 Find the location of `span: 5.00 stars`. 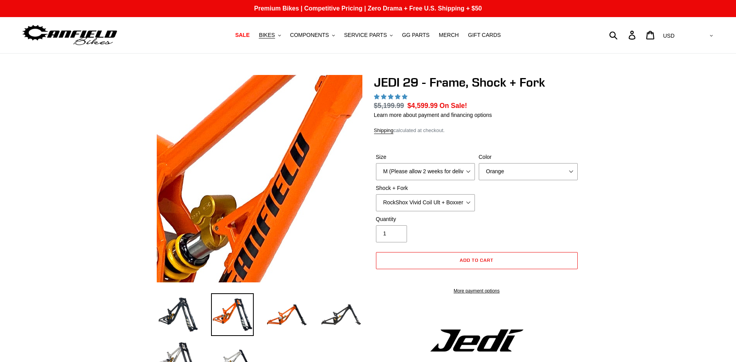

span: 5.00 stars is located at coordinates (392, 97).